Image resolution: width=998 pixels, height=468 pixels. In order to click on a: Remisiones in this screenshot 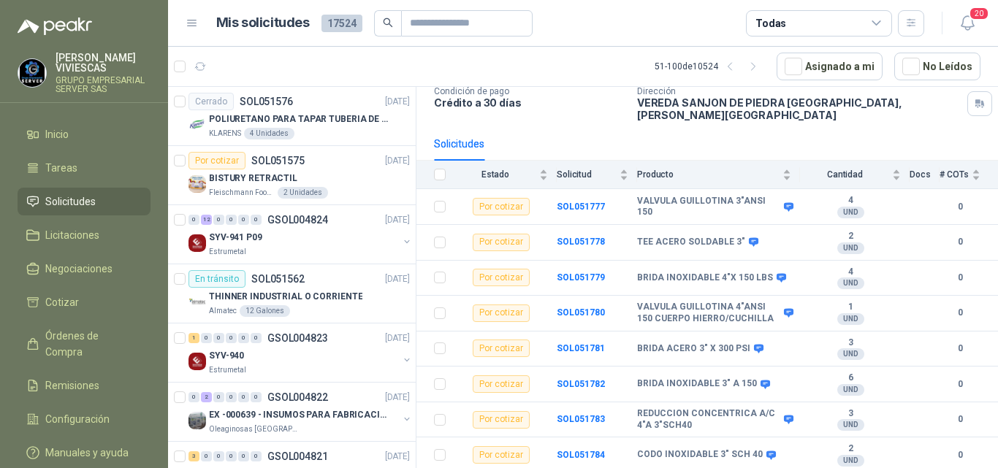, I will do `click(84, 386)`.